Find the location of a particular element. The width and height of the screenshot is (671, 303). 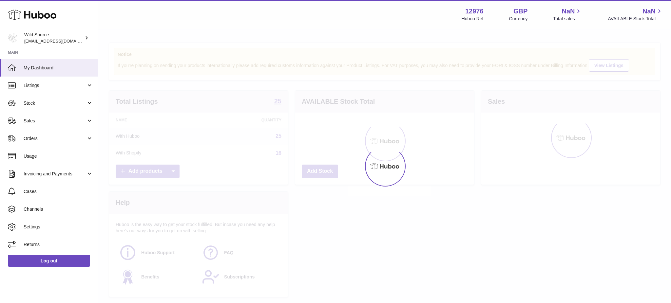

a: NaN Total sales is located at coordinates (567, 14).